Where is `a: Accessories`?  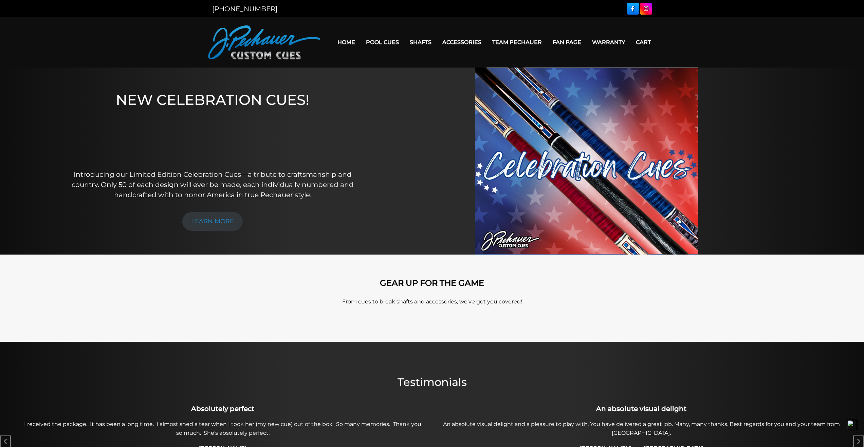
a: Accessories is located at coordinates (462, 42).